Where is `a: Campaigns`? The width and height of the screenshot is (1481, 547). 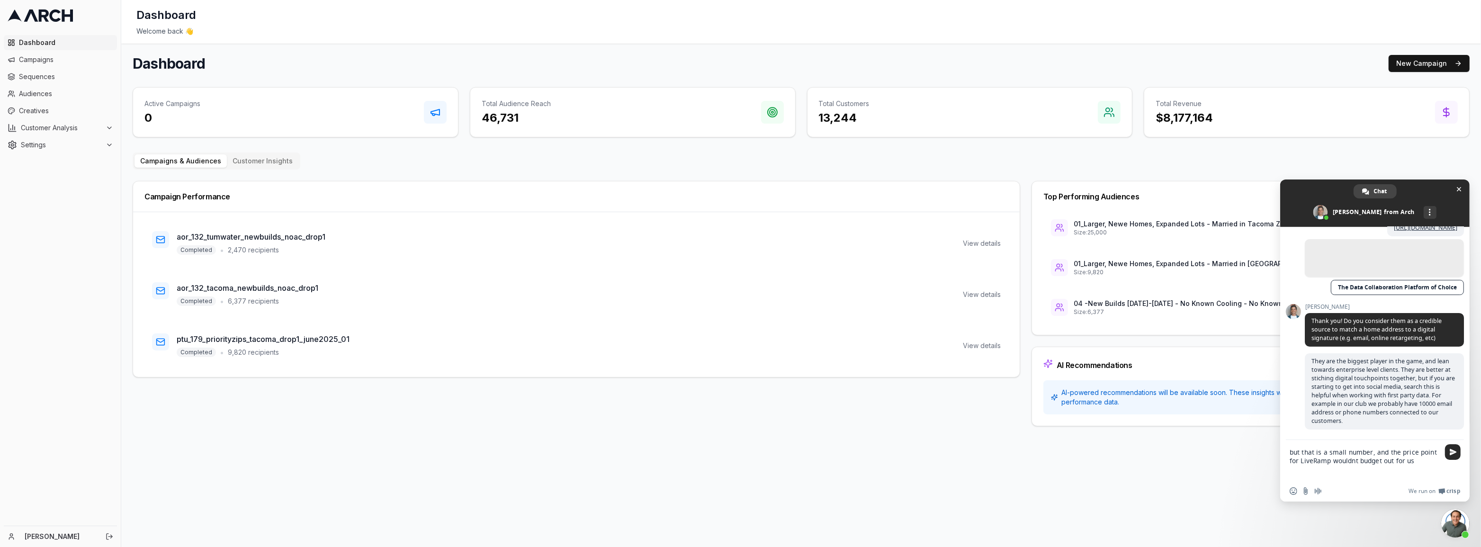
a: Campaigns is located at coordinates (60, 60).